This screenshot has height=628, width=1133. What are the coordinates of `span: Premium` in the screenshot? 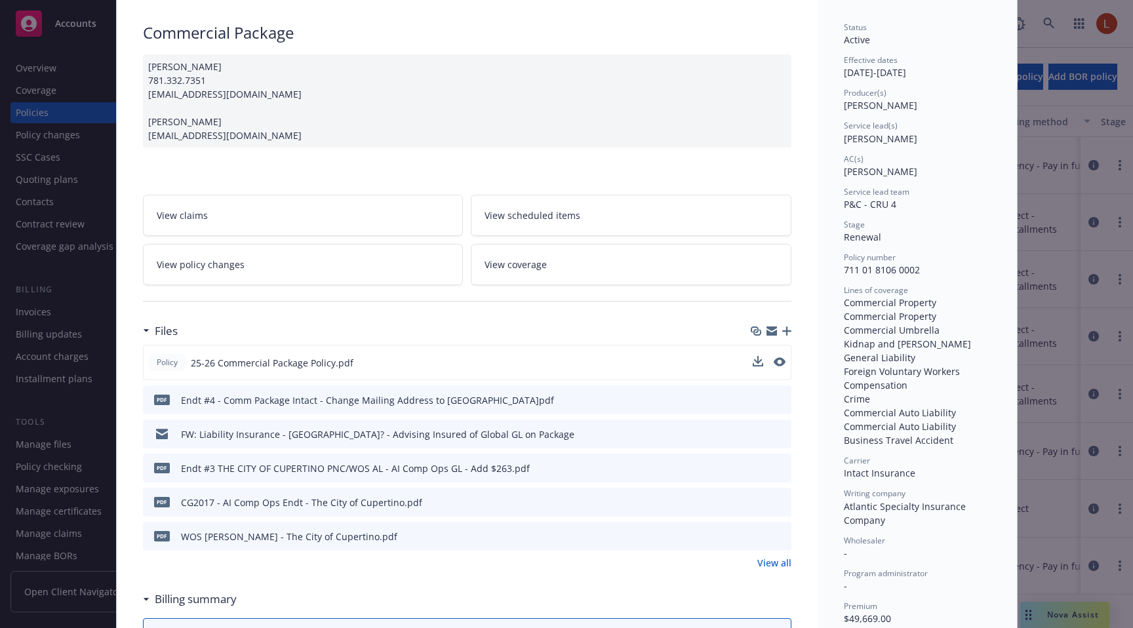 It's located at (861, 606).